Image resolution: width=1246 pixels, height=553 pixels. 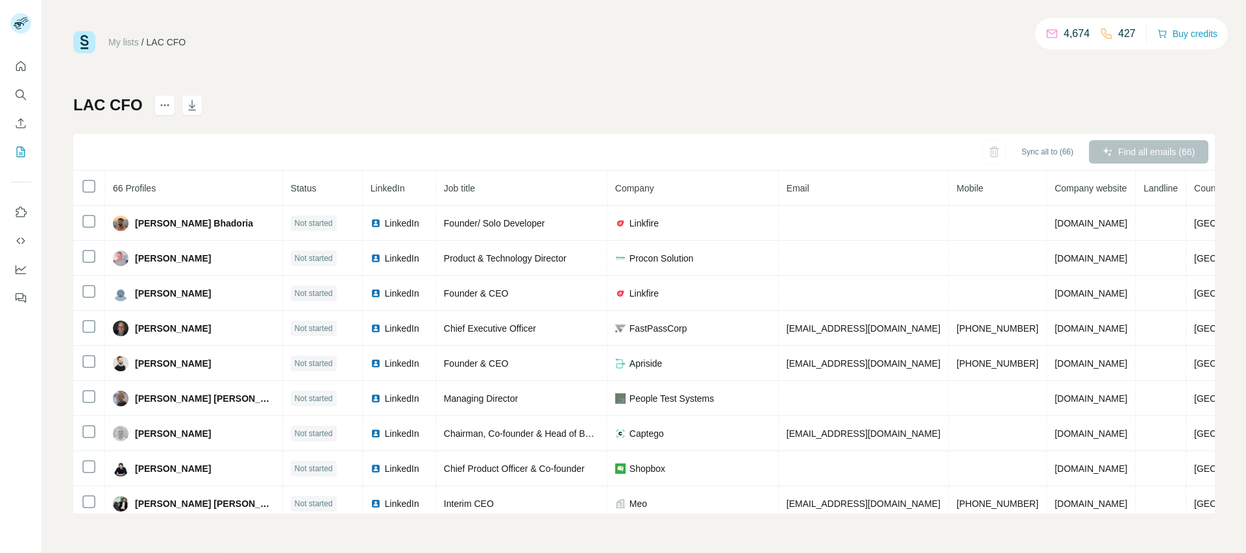 What do you see at coordinates (514, 469) in the screenshot?
I see `span: Chief Product Officer & Co-founder` at bounding box center [514, 469].